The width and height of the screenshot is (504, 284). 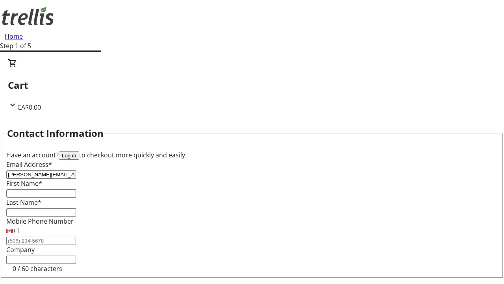 I want to click on input: (506) 234-5678, so click(x=41, y=240).